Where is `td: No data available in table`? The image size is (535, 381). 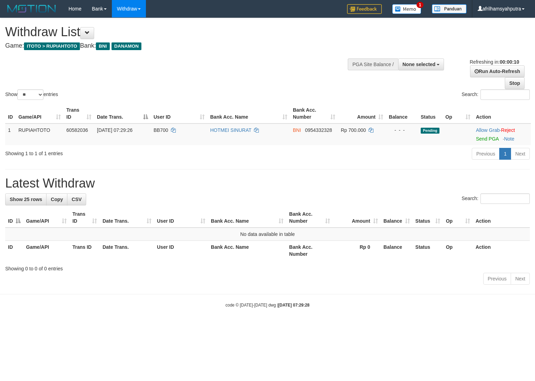 td: No data available in table is located at coordinates (268, 234).